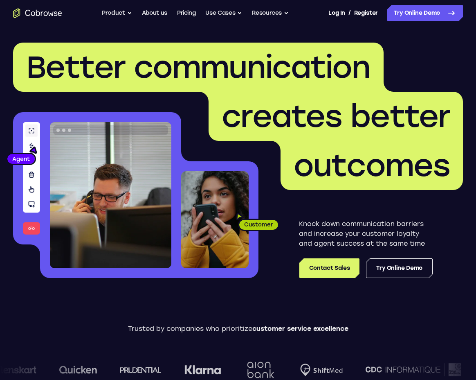 The height and width of the screenshot is (380, 476). Describe the element at coordinates (140, 369) in the screenshot. I see `img: prudential` at that location.